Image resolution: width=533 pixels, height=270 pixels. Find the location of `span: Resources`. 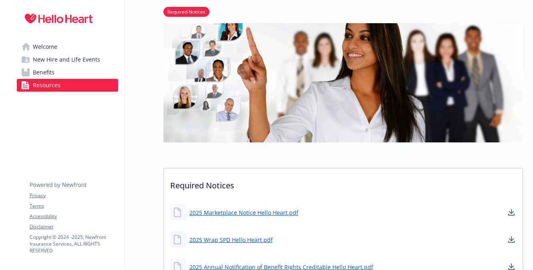

span: Resources is located at coordinates (46, 85).